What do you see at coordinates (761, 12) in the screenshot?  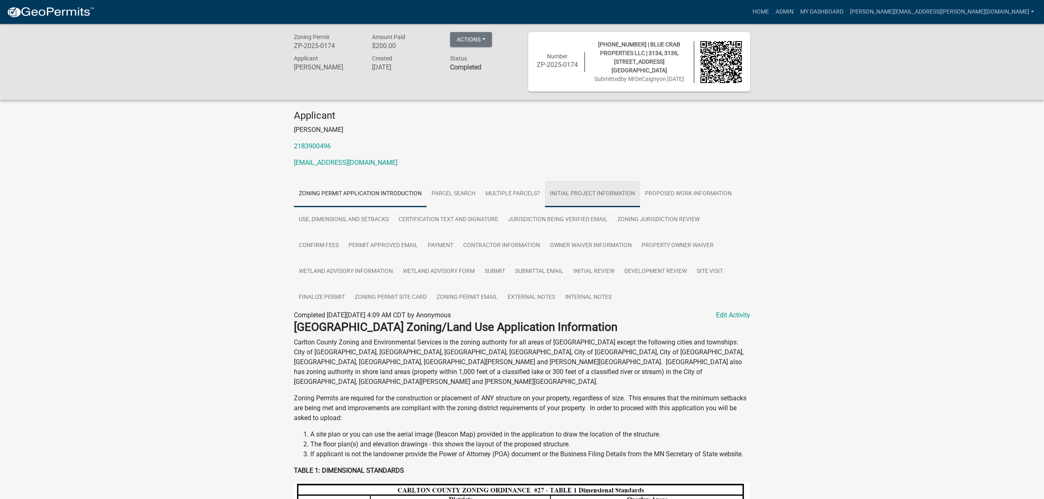 I see `a: Home` at bounding box center [761, 12].